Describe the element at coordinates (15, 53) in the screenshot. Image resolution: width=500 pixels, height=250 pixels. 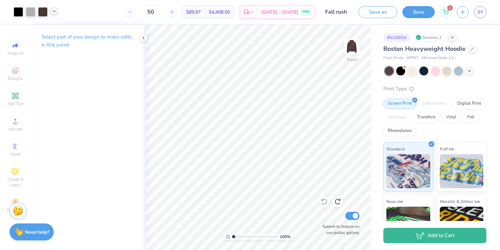
I see `span: Image AI` at that location.